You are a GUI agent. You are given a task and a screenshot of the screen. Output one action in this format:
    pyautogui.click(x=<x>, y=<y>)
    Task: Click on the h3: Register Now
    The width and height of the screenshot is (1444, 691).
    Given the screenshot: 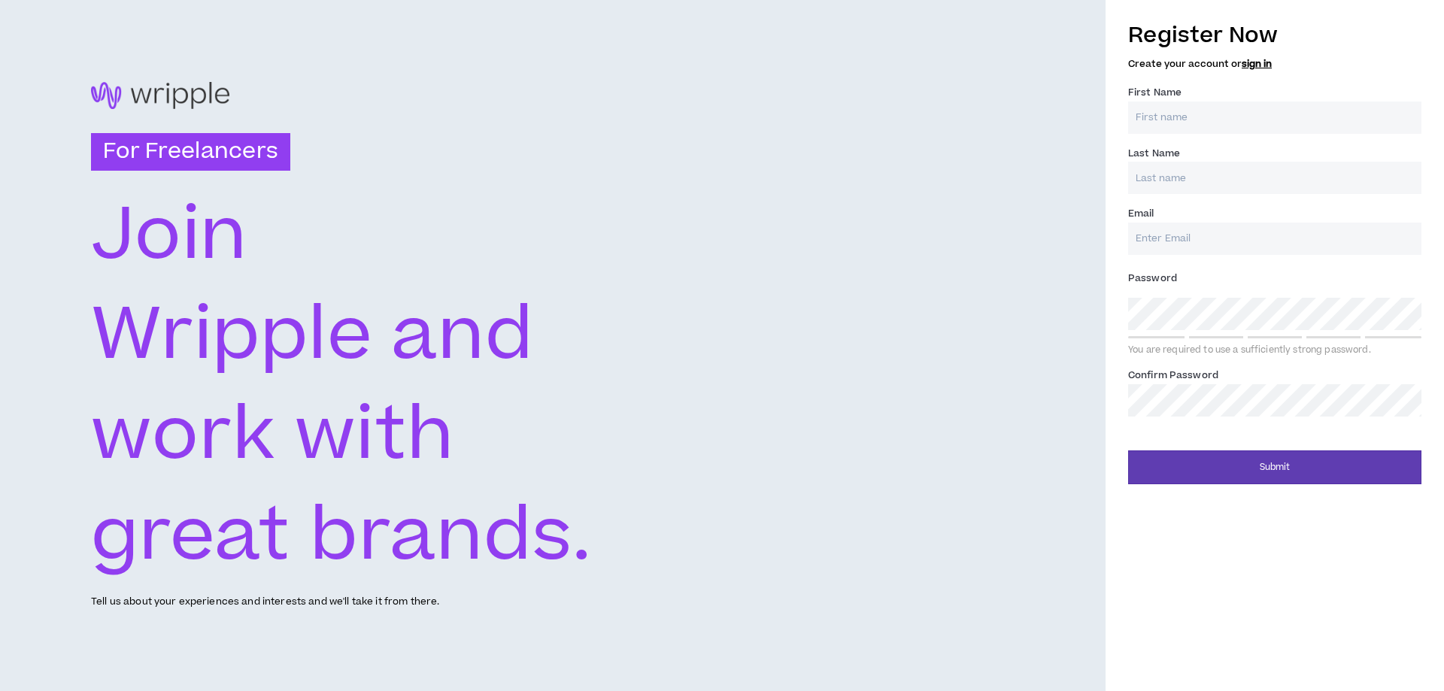 What is the action you would take?
    pyautogui.click(x=1275, y=35)
    